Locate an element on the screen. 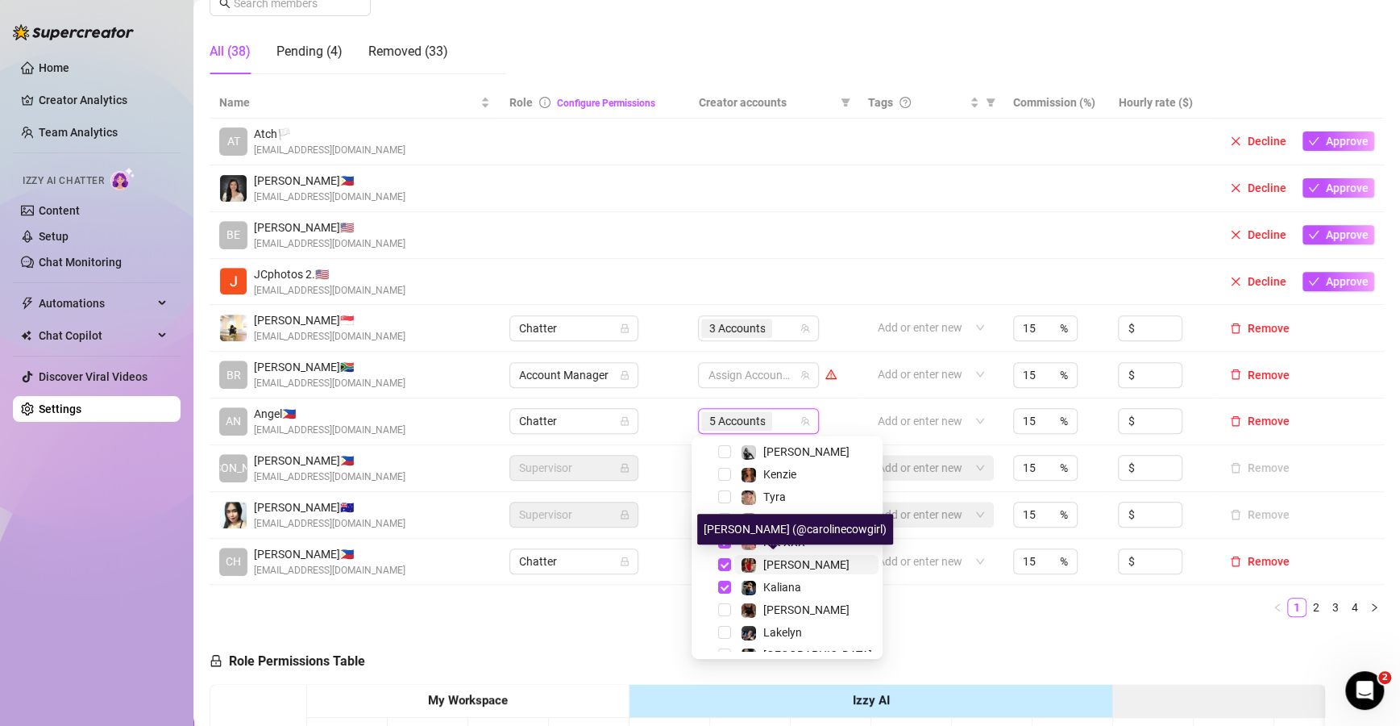 This screenshot has height=726, width=1400. a: Content is located at coordinates (59, 210).